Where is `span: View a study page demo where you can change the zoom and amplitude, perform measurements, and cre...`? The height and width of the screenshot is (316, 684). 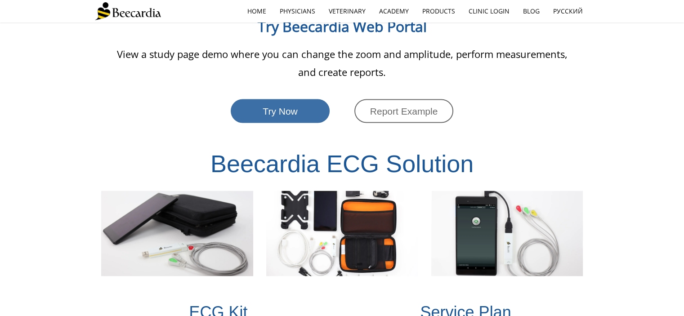
span: View a study page demo where you can change the zoom and amplitude, perform measurements, and cre... is located at coordinates (342, 63).